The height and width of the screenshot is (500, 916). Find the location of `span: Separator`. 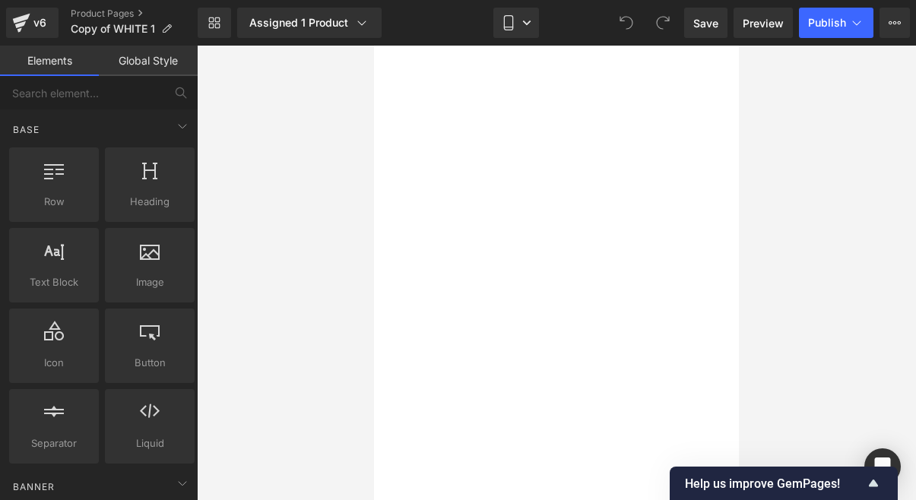

span: Separator is located at coordinates (54, 443).